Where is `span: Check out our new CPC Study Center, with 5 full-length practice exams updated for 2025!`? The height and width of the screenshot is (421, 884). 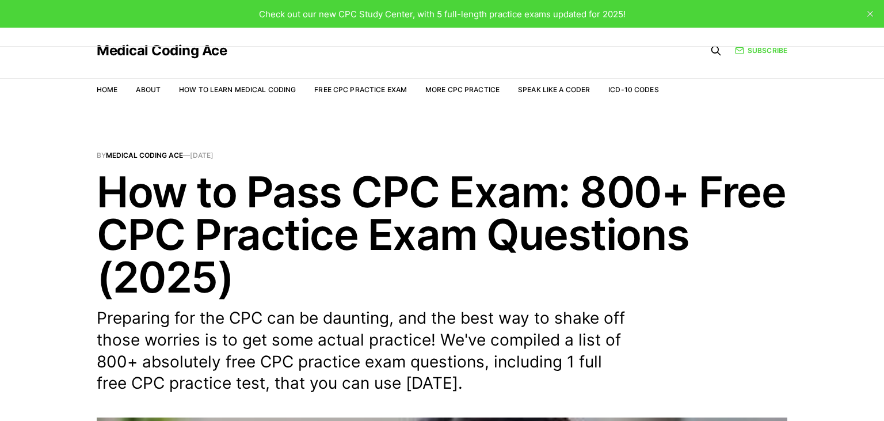 span: Check out our new CPC Study Center, with 5 full-length practice exams updated for 2025! is located at coordinates (442, 14).